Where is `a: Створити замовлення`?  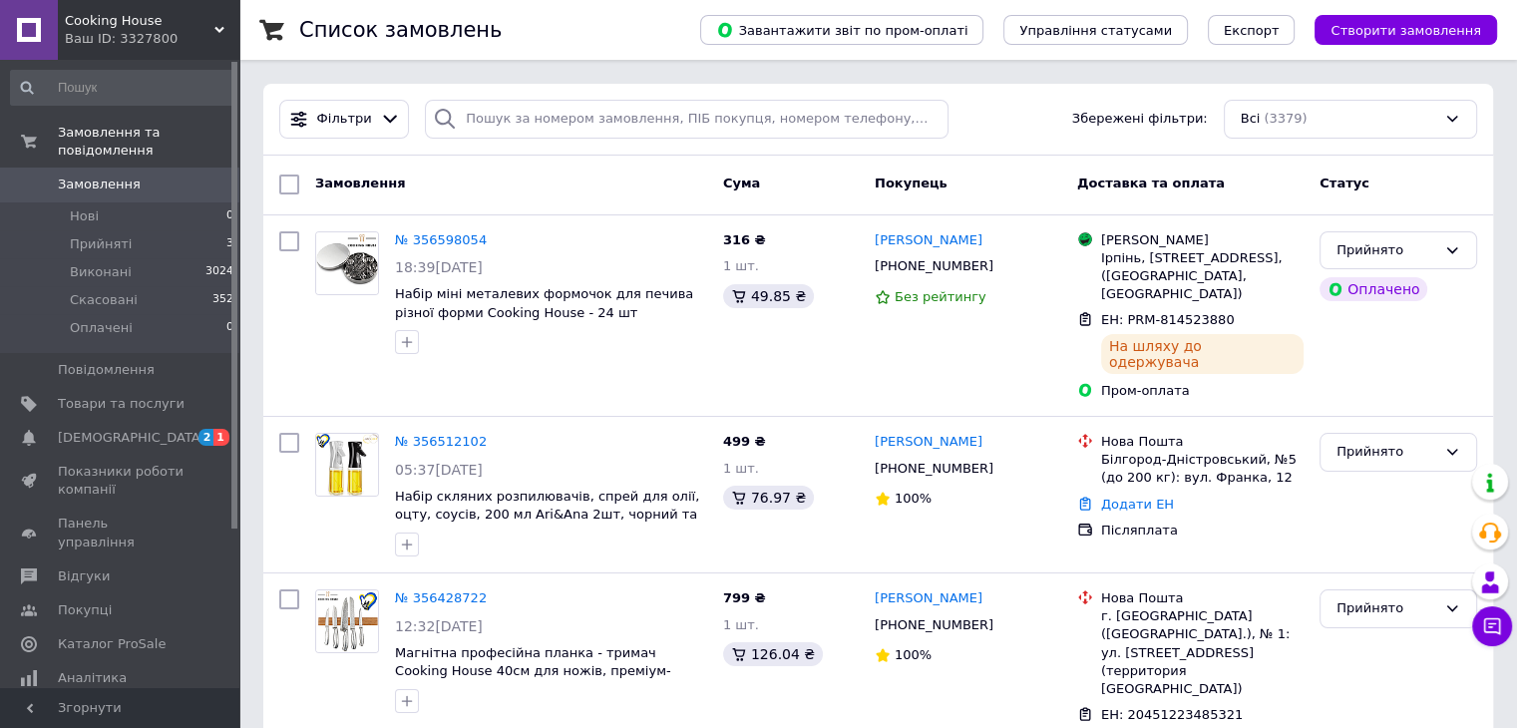
a: Створити замовлення is located at coordinates (1395, 29).